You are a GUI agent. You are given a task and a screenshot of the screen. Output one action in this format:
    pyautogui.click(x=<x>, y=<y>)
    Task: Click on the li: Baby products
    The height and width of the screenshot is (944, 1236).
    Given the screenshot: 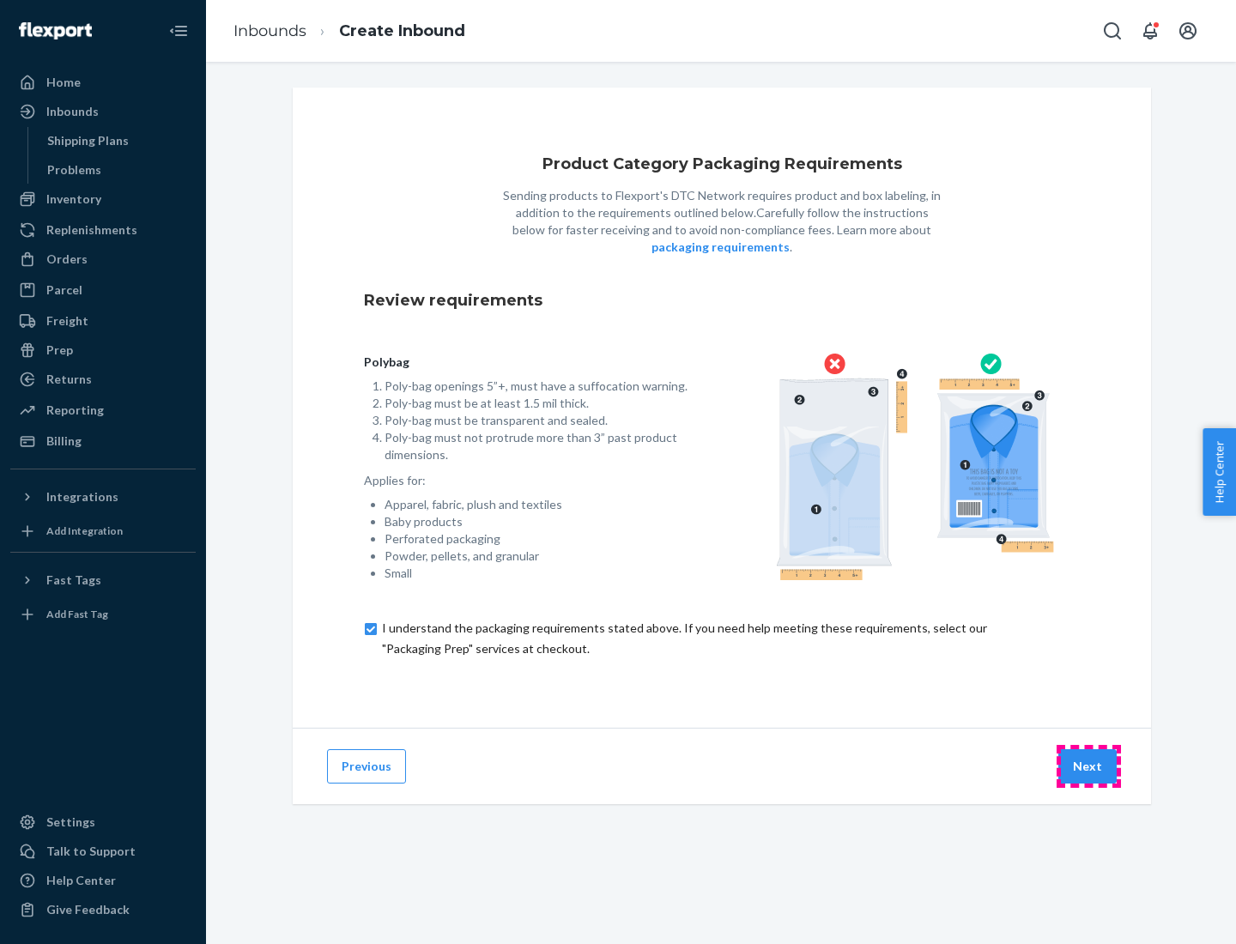 What is the action you would take?
    pyautogui.click(x=539, y=522)
    